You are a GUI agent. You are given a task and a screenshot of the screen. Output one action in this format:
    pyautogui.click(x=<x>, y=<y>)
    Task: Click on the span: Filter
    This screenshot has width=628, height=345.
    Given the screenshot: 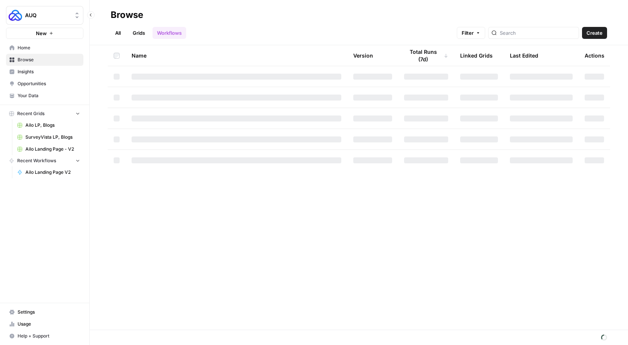 What is the action you would take?
    pyautogui.click(x=467, y=33)
    